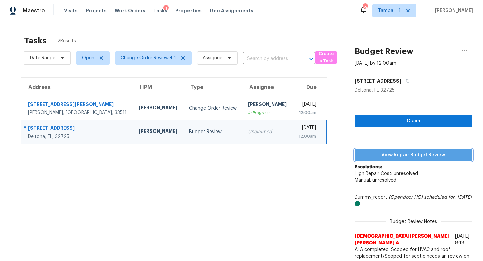 The height and width of the screenshot is (261, 483). I want to click on span: Change Order Review + 1, so click(148, 58).